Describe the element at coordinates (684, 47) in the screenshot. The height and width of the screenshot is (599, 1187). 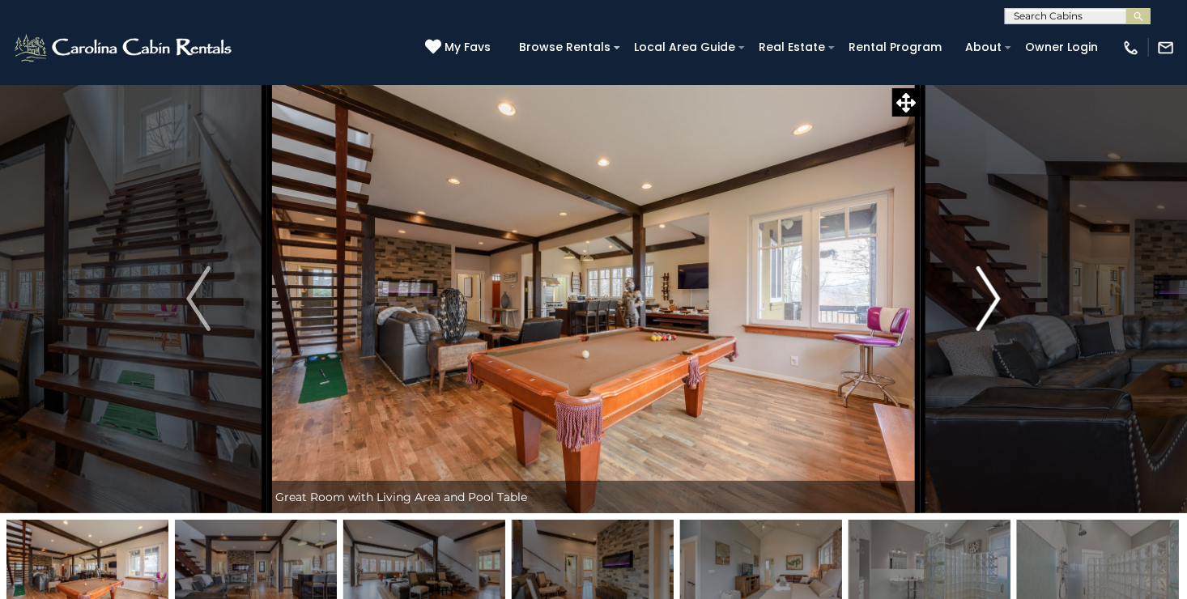
I see `a: Local Area Guide` at that location.